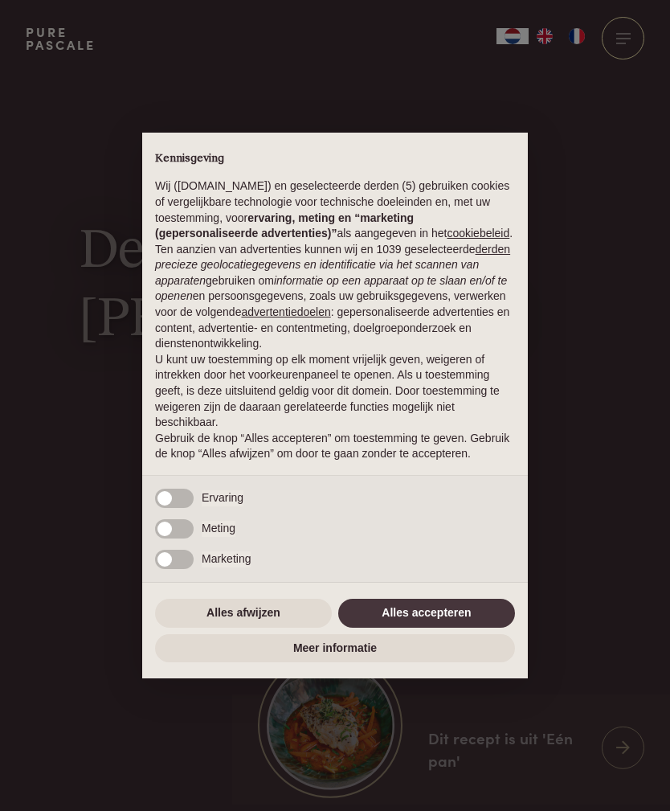  What do you see at coordinates (427, 613) in the screenshot?
I see `button: Alles accepteren` at bounding box center [427, 613].